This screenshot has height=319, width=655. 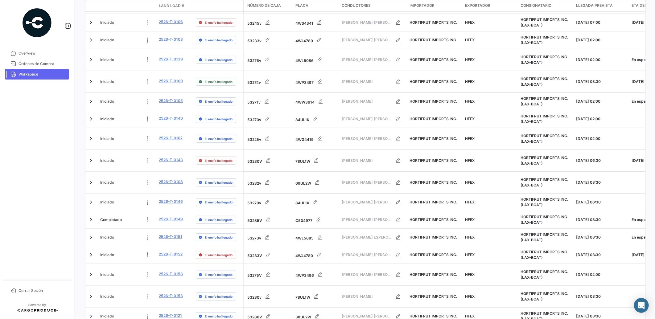 What do you see at coordinates (127, 6) in the screenshot?
I see `datatable-header-cell: Estado` at bounding box center [127, 6].